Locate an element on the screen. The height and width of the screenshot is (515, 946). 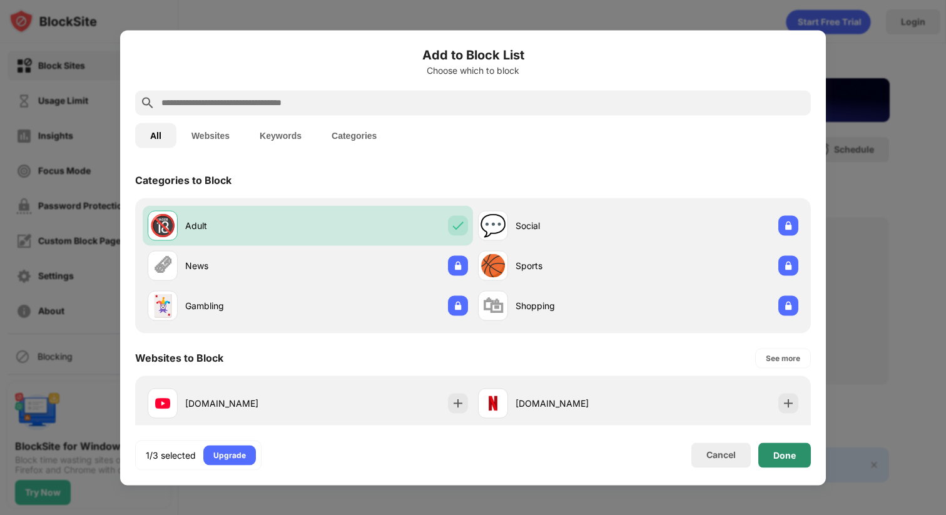
div: News is located at coordinates (247, 265).